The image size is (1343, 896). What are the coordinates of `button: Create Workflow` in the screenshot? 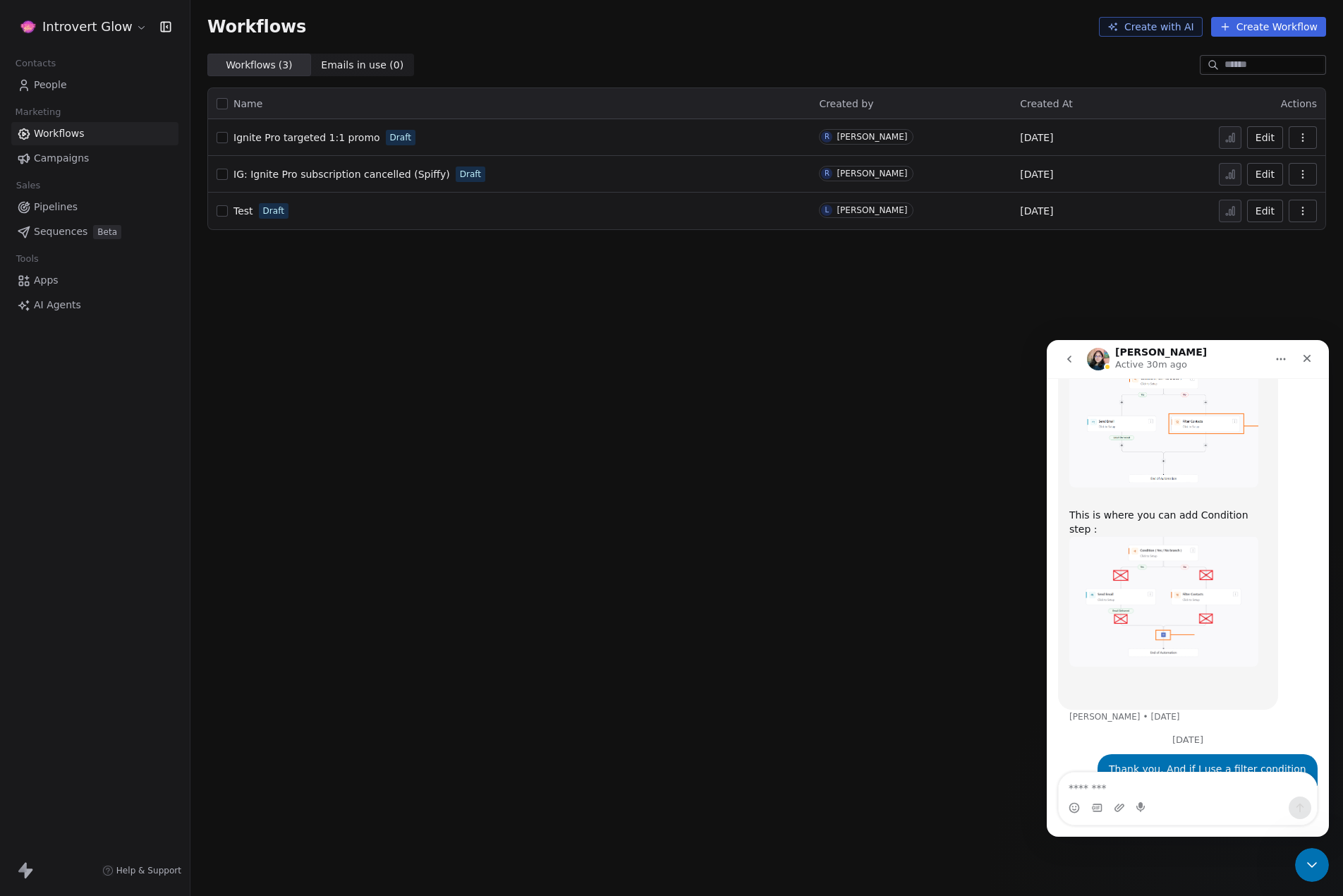 It's located at (1269, 27).